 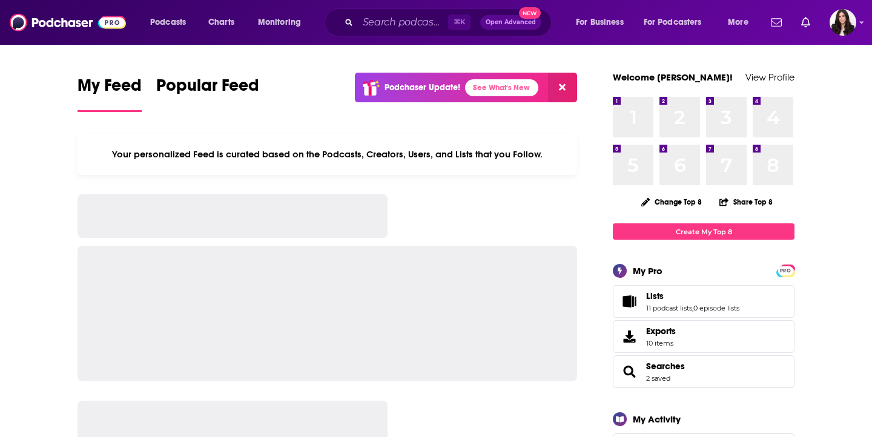 What do you see at coordinates (403, 22) in the screenshot?
I see `input: Search podcasts, credits, & more...` at bounding box center [403, 22].